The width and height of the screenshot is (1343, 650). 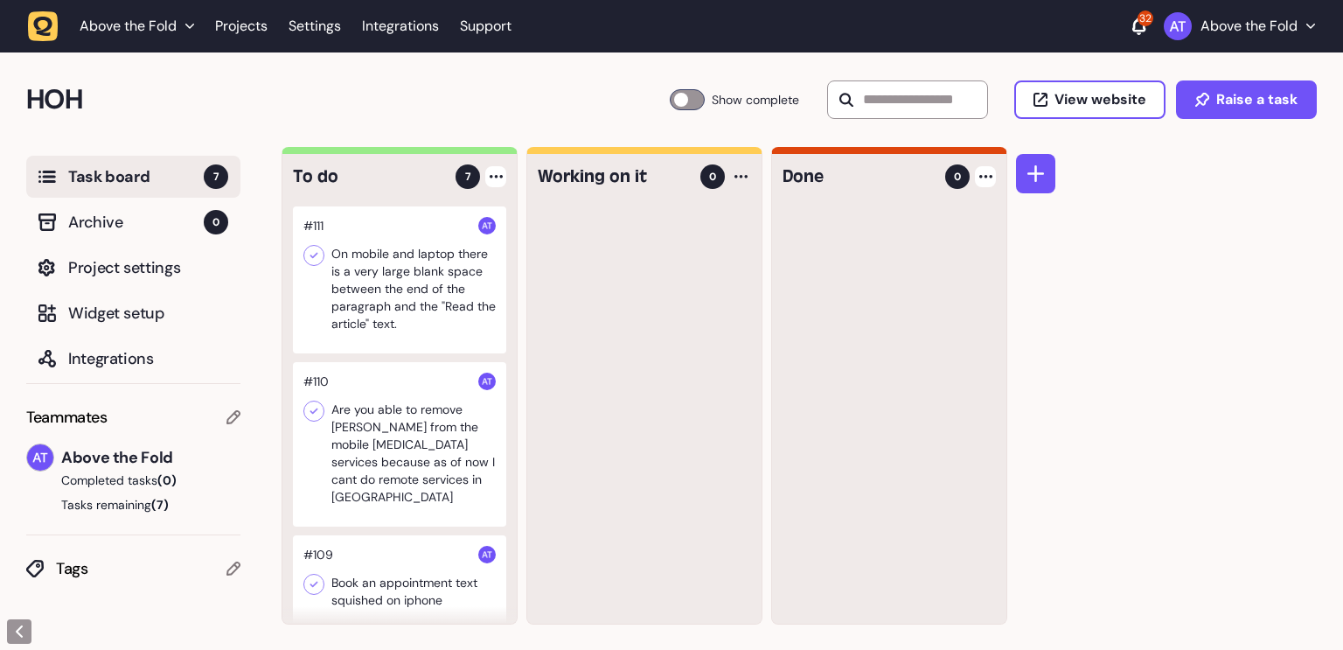 What do you see at coordinates (160, 505) in the screenshot?
I see `span: (7)` at bounding box center [160, 505].